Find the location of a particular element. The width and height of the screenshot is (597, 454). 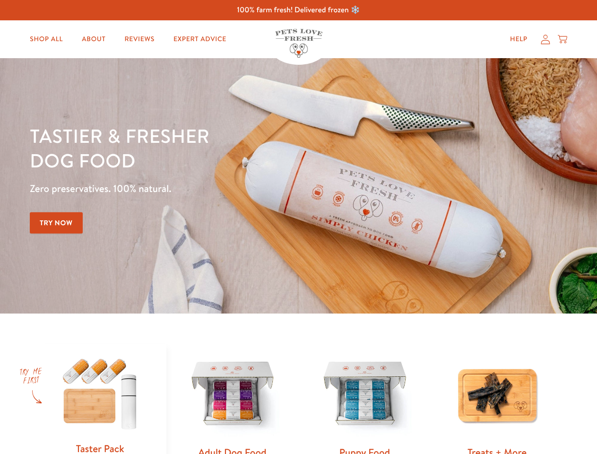

h1: Tastier & fresher dog food is located at coordinates (209, 148).